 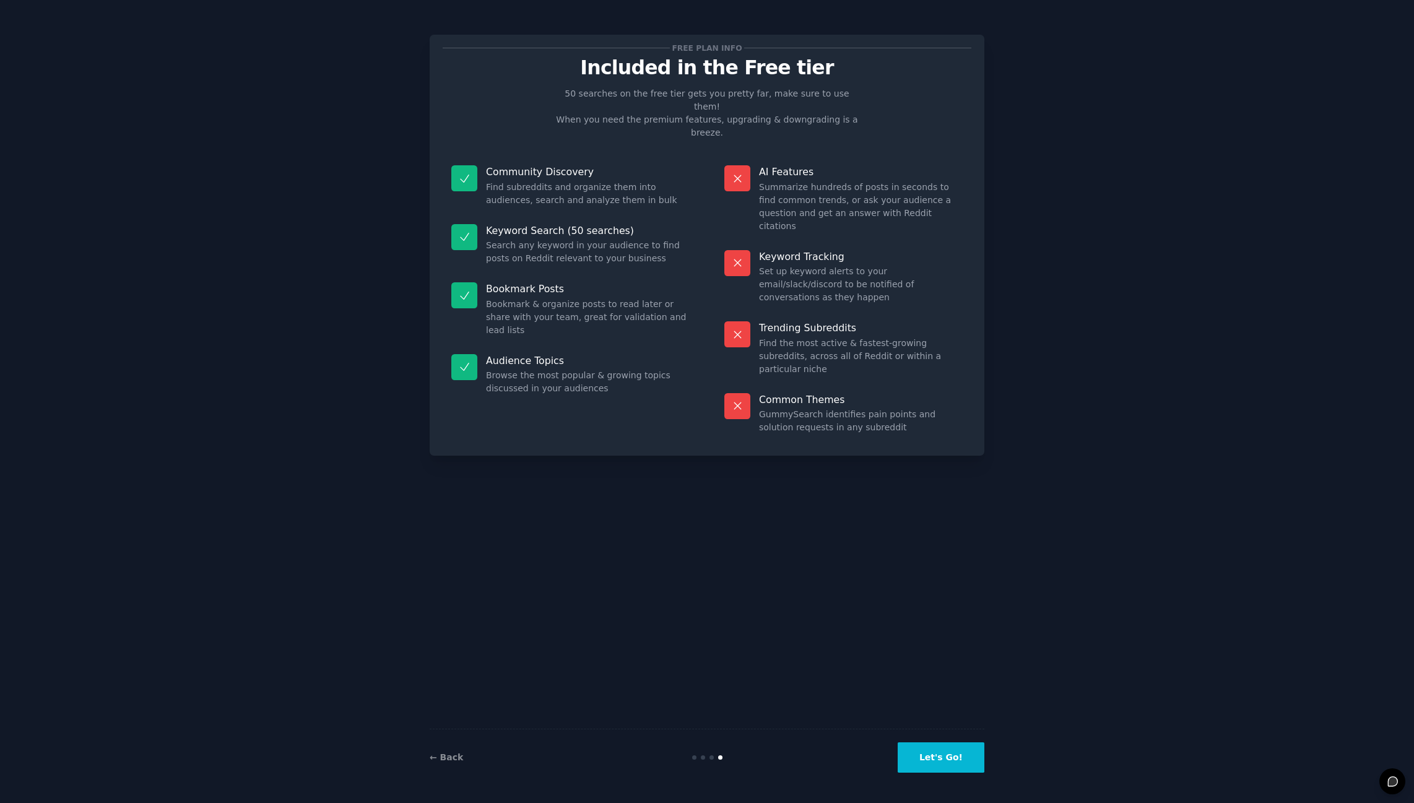 What do you see at coordinates (861, 256) in the screenshot?
I see `p: Keyword Tracking` at bounding box center [861, 256].